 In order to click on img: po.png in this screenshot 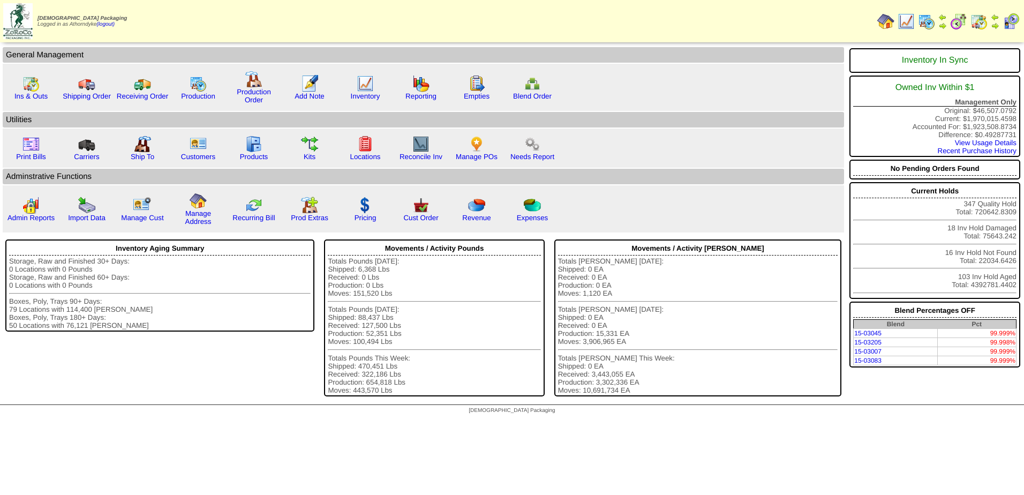, I will do `click(477, 144)`.